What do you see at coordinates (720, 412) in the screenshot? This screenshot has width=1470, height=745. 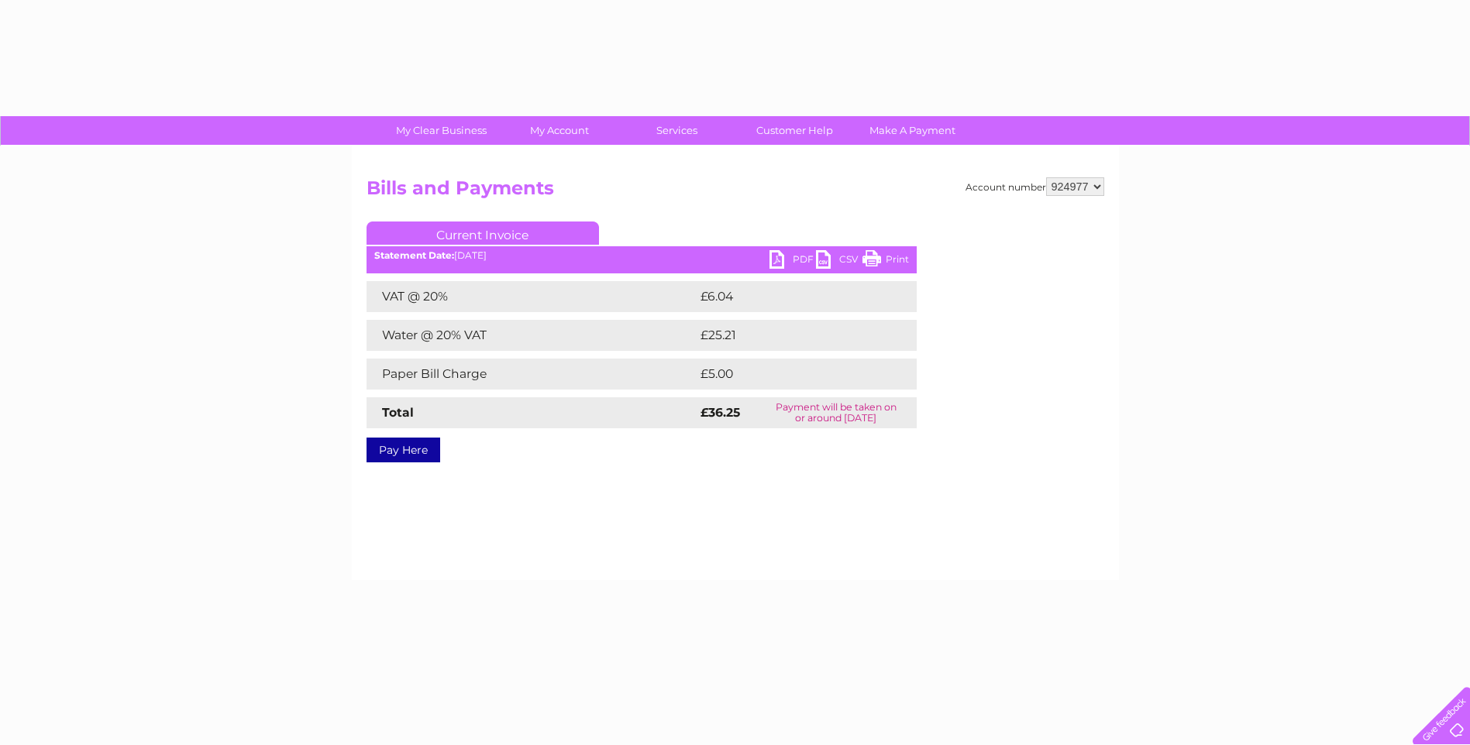 I see `strong: £36.25` at bounding box center [720, 412].